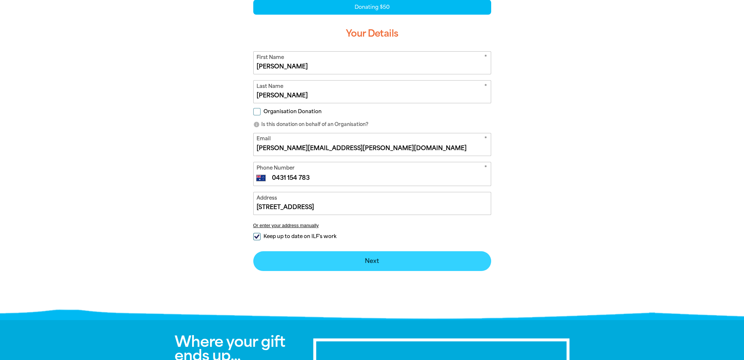 The image size is (744, 360). I want to click on i: info, so click(257, 124).